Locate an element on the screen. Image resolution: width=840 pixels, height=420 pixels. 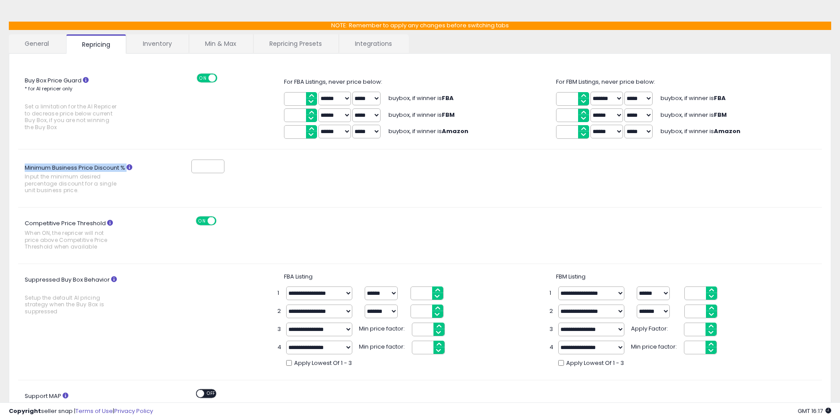
p: NOTE: Remember to apply any changes before switching tabs is located at coordinates (420, 26).